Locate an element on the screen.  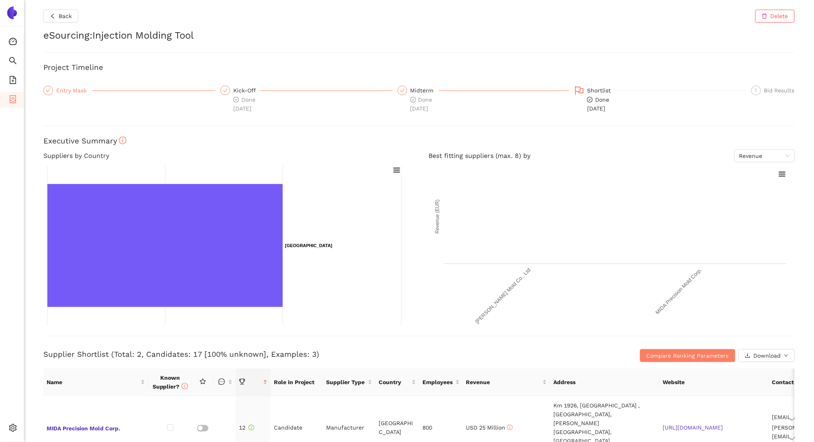
span: Name is located at coordinates (93, 382).